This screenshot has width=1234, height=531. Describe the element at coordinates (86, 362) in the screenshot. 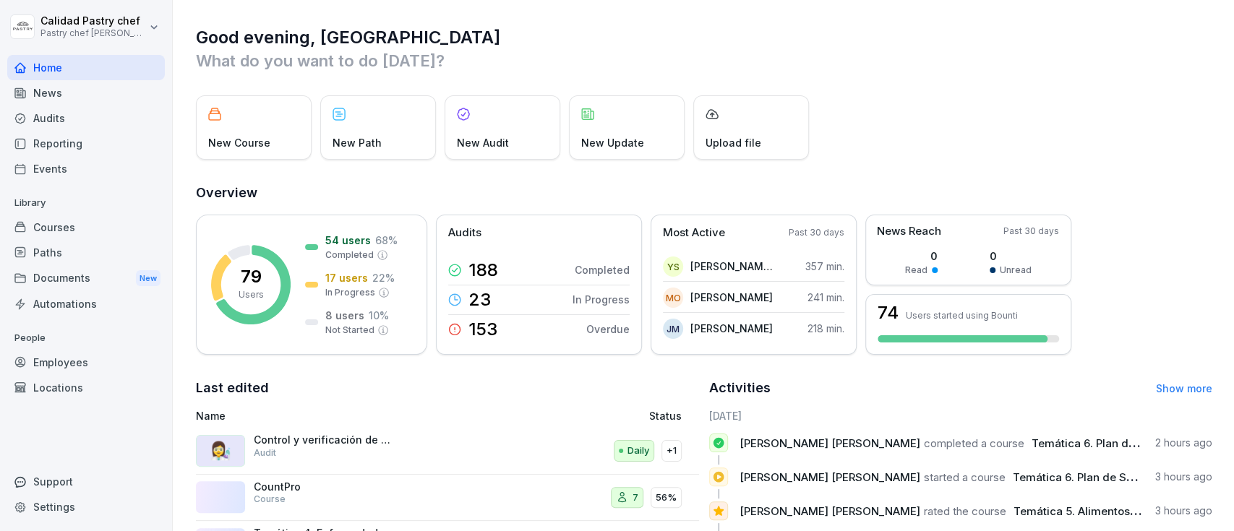

I see `a: Employees` at that location.